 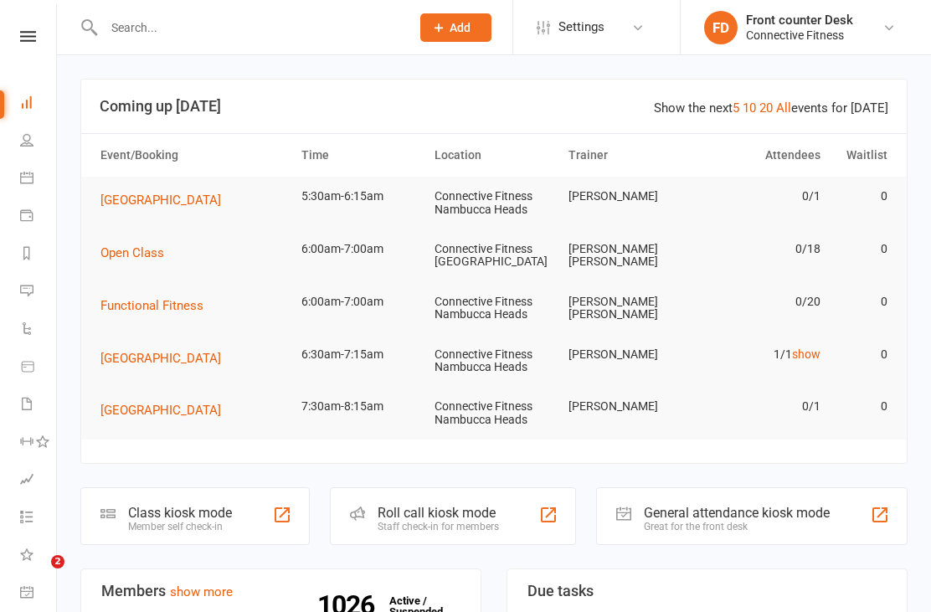 I want to click on th: Trainer, so click(x=628, y=155).